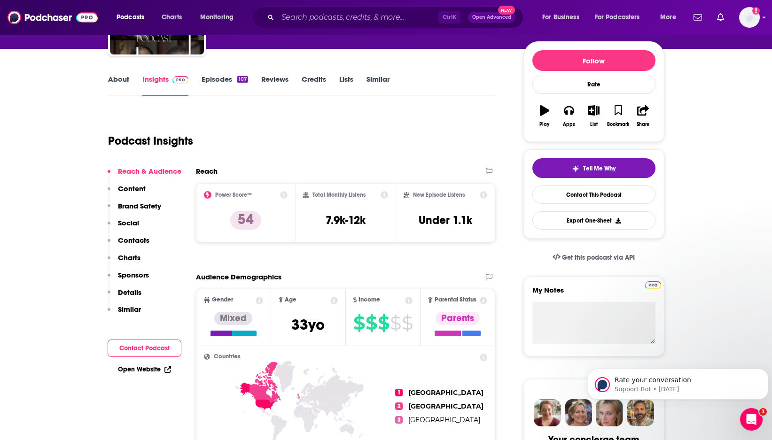  I want to click on div: Bookmark, so click(618, 125).